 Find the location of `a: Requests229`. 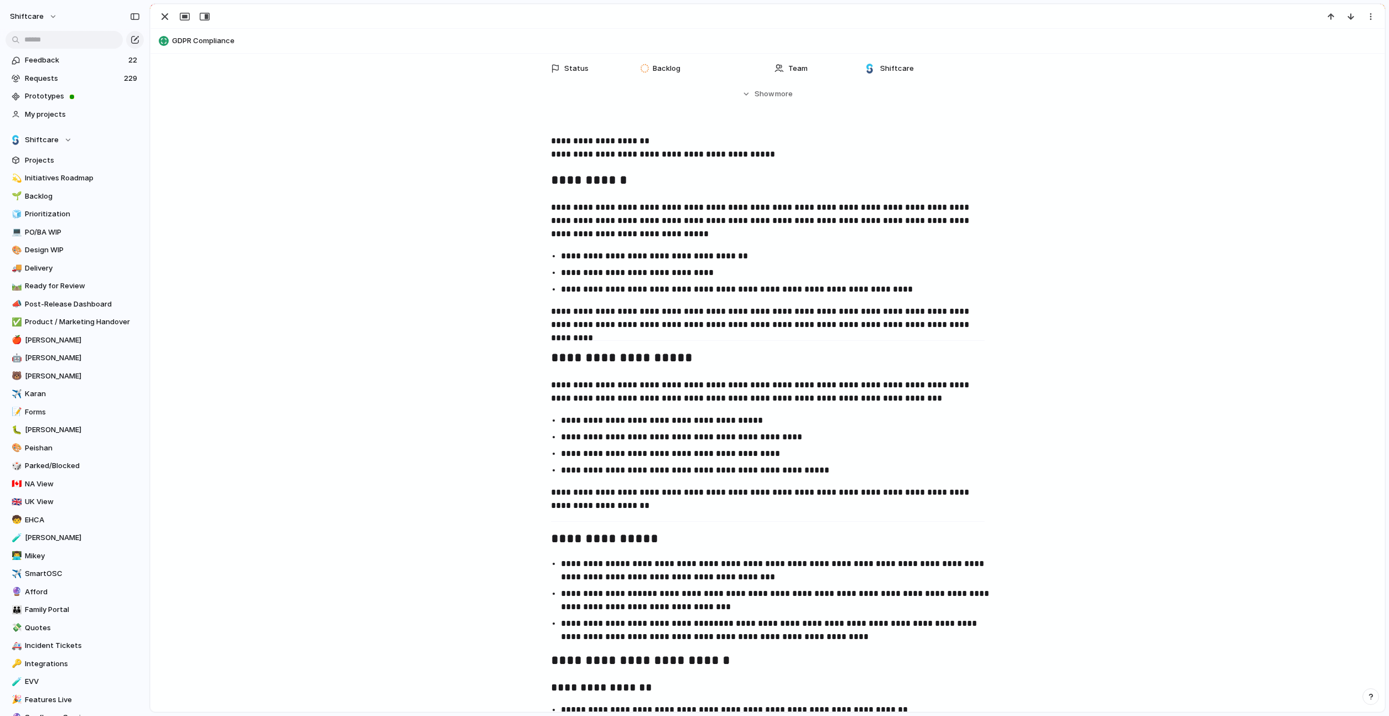

a: Requests229 is located at coordinates (75, 79).